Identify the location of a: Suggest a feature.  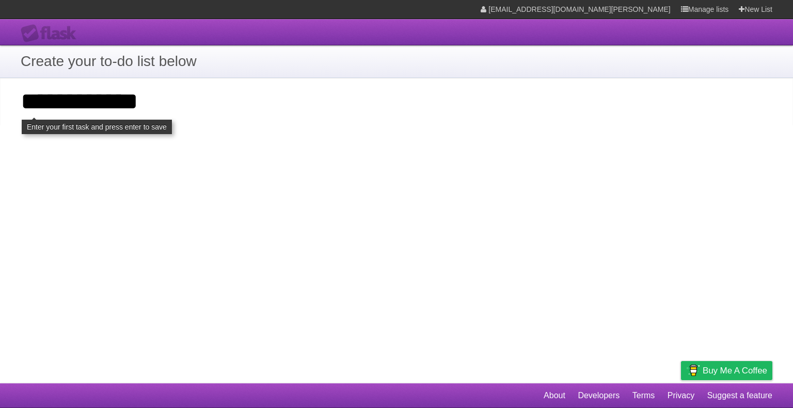
(739, 396).